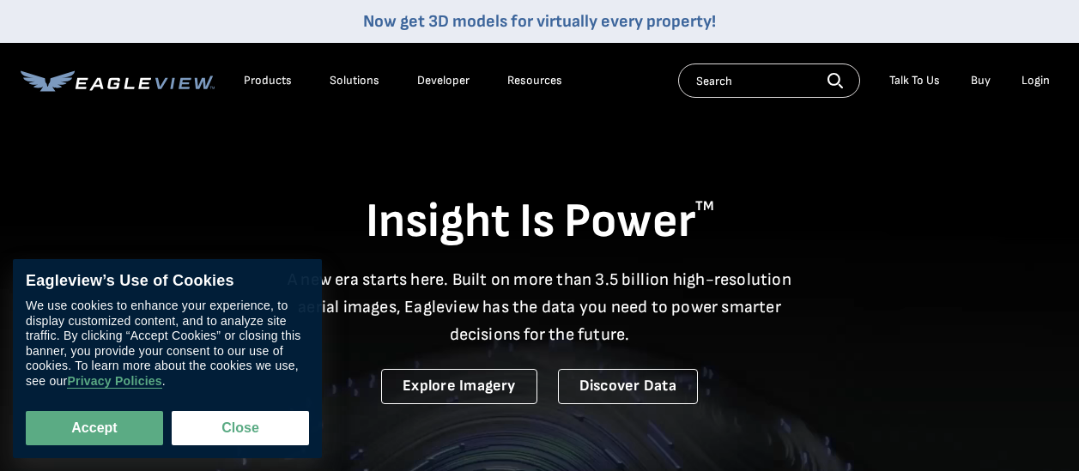 The height and width of the screenshot is (471, 1079). What do you see at coordinates (539, 21) in the screenshot?
I see `a: Now get 3D models for virtually every property!` at bounding box center [539, 21].